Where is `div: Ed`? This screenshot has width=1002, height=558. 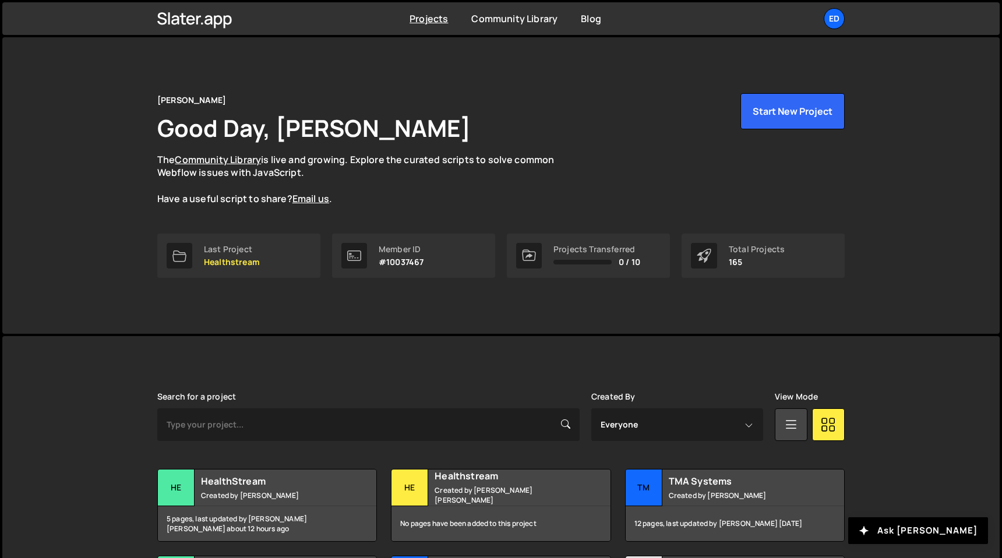 div: Ed is located at coordinates (834, 19).